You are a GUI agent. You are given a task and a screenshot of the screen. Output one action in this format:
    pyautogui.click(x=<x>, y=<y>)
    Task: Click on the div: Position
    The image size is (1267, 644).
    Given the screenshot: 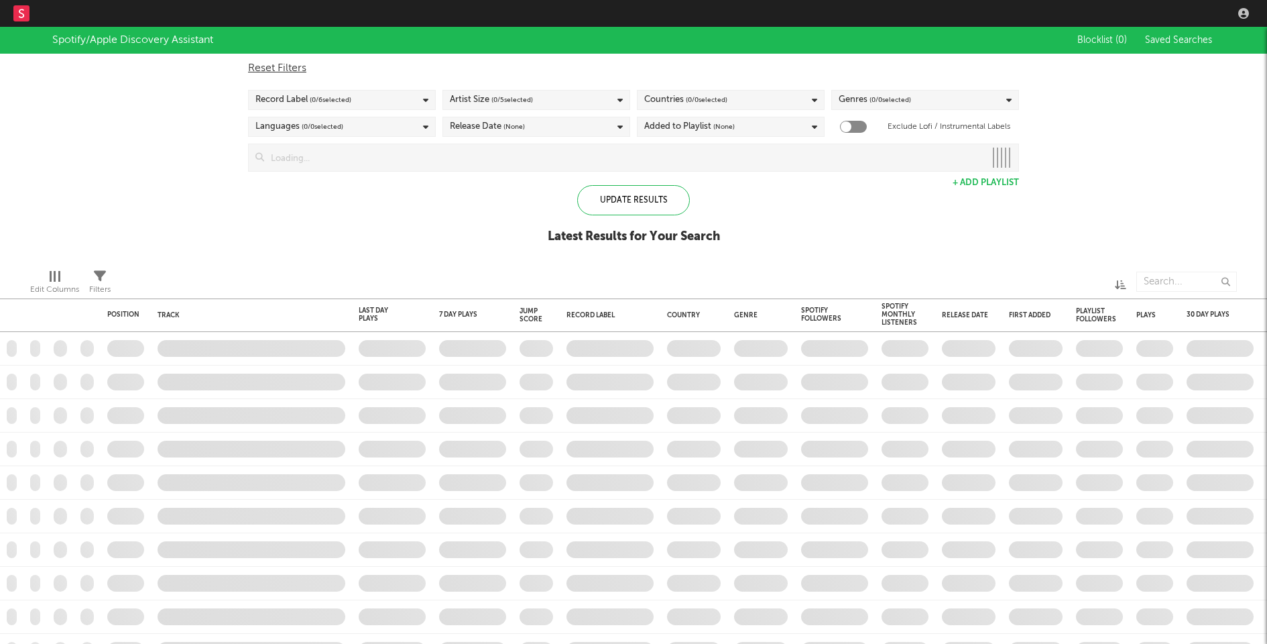 What is the action you would take?
    pyautogui.click(x=123, y=314)
    